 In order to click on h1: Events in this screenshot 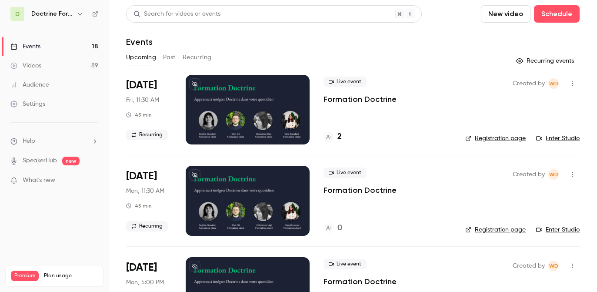, I will do `click(139, 42)`.